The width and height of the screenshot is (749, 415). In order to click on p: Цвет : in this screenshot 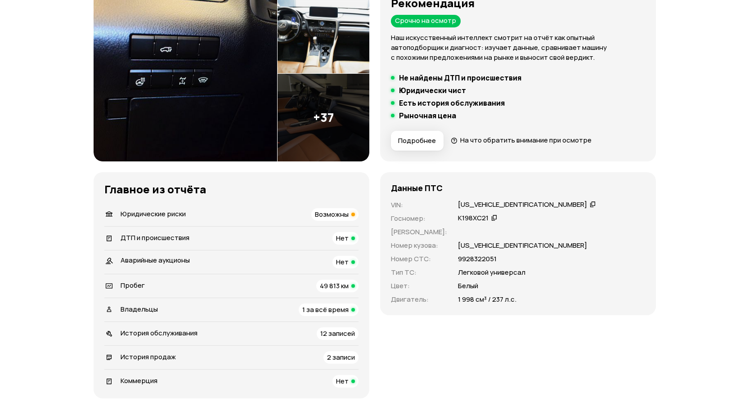, I will do `click(419, 286)`.